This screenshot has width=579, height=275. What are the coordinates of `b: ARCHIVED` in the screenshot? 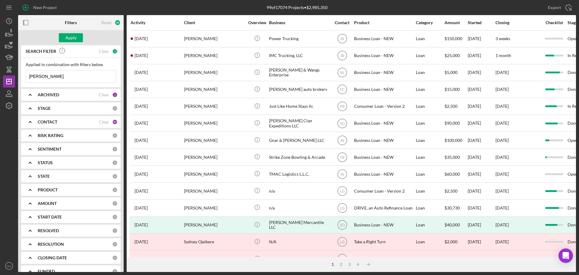 It's located at (48, 95).